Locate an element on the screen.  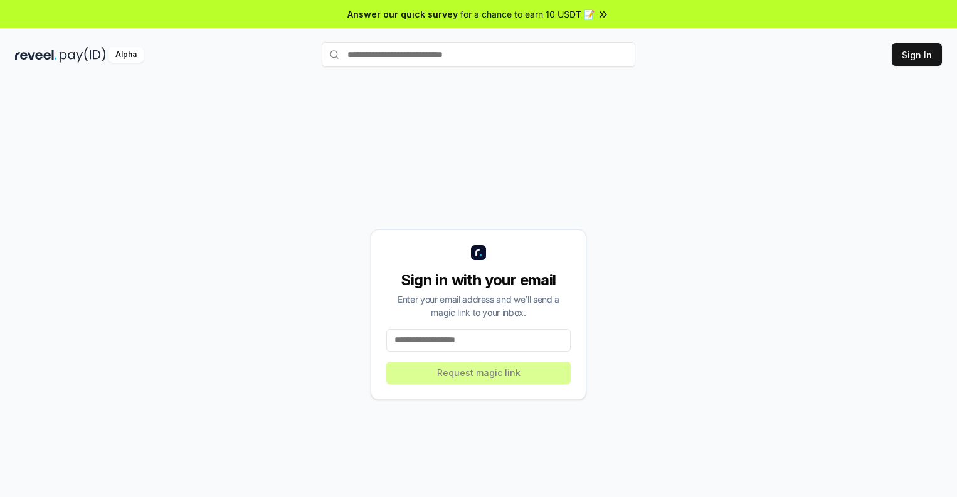
button: Sign In is located at coordinates (917, 55).